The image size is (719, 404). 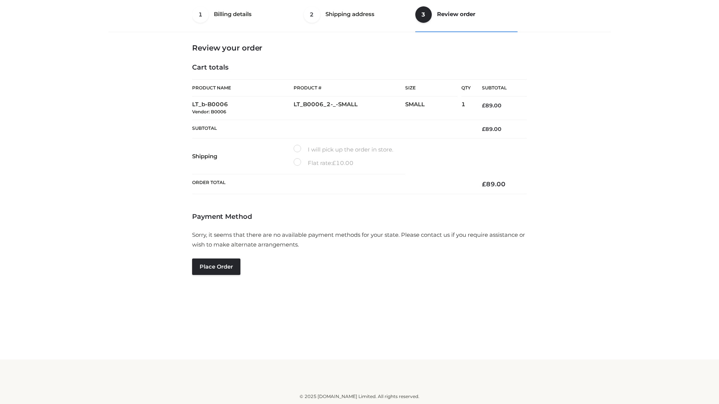 What do you see at coordinates (358, 240) in the screenshot?
I see `span: Sorry, it seems that there are no available payment methods for your state. Please contact us if ...` at bounding box center [358, 240].